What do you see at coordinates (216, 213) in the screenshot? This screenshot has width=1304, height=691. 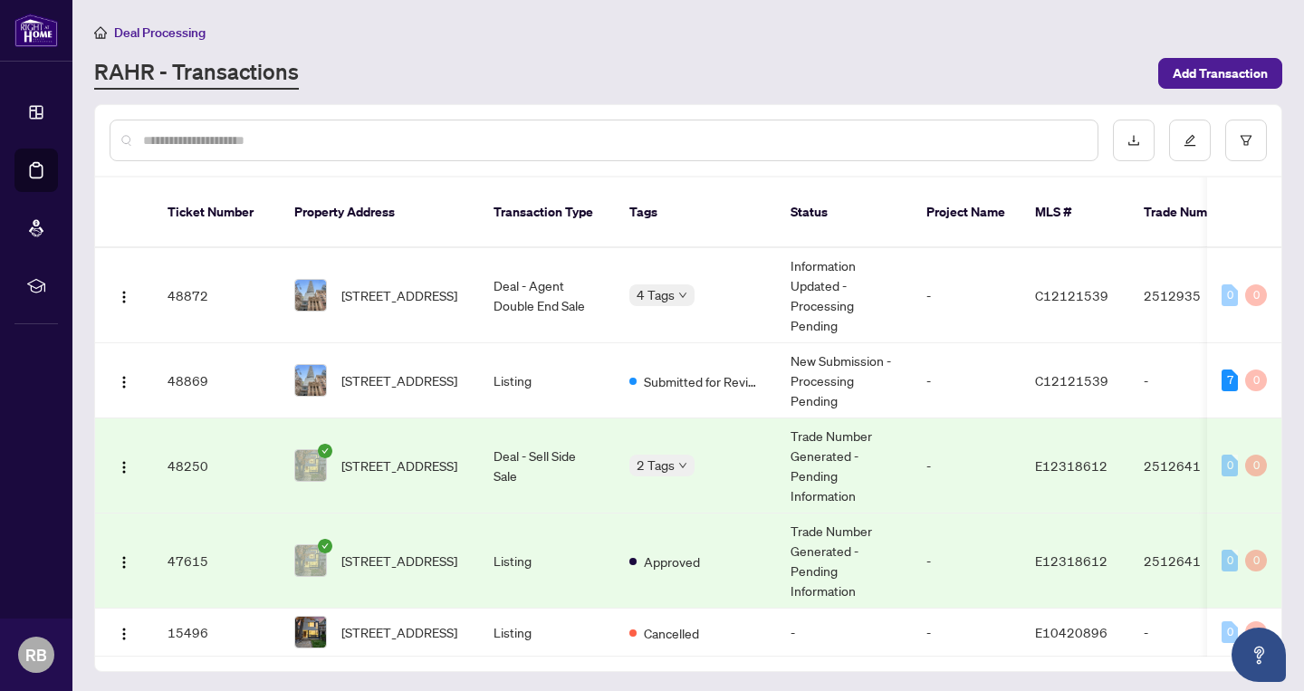 I see `th: Ticket Number` at bounding box center [216, 213].